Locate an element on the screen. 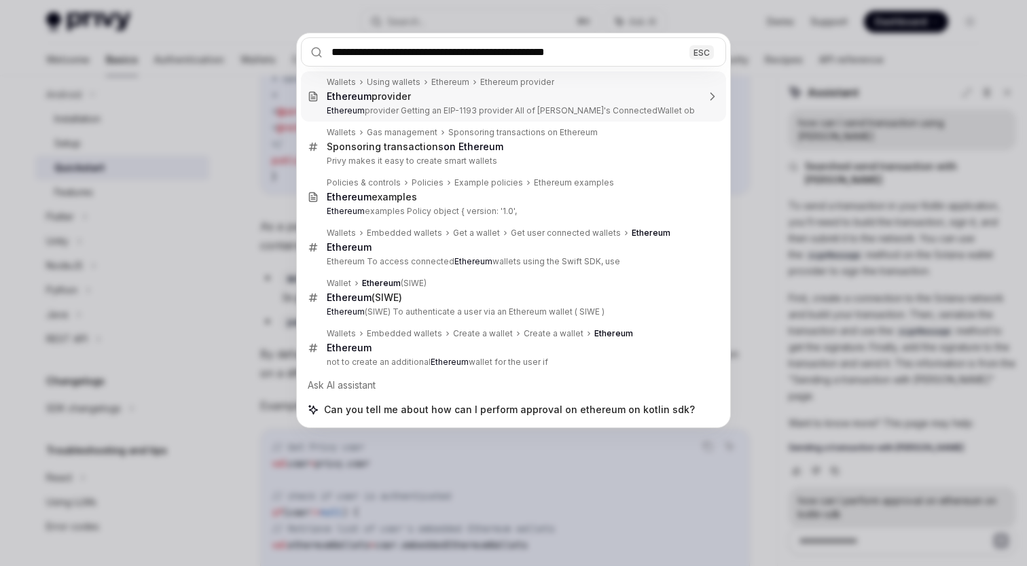 This screenshot has width=1027, height=566. div: Example policies is located at coordinates (489, 183).